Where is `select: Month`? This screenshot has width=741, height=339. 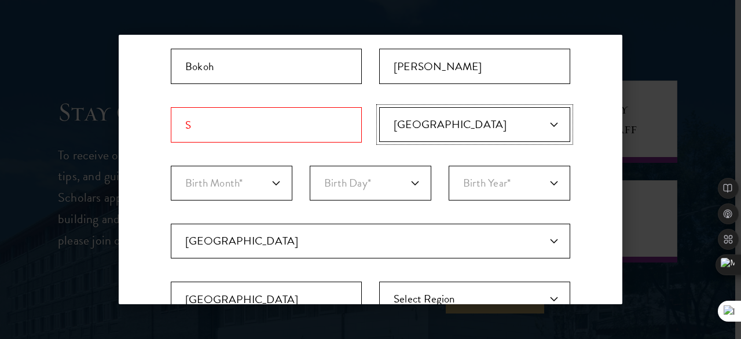
select: Month is located at coordinates (232, 183).